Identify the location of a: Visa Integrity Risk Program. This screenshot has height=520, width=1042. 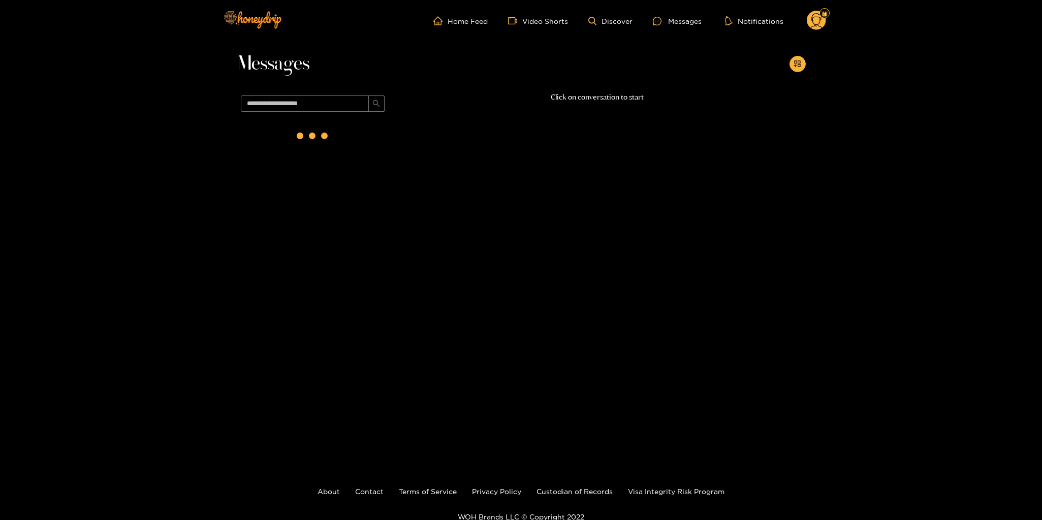
(676, 491).